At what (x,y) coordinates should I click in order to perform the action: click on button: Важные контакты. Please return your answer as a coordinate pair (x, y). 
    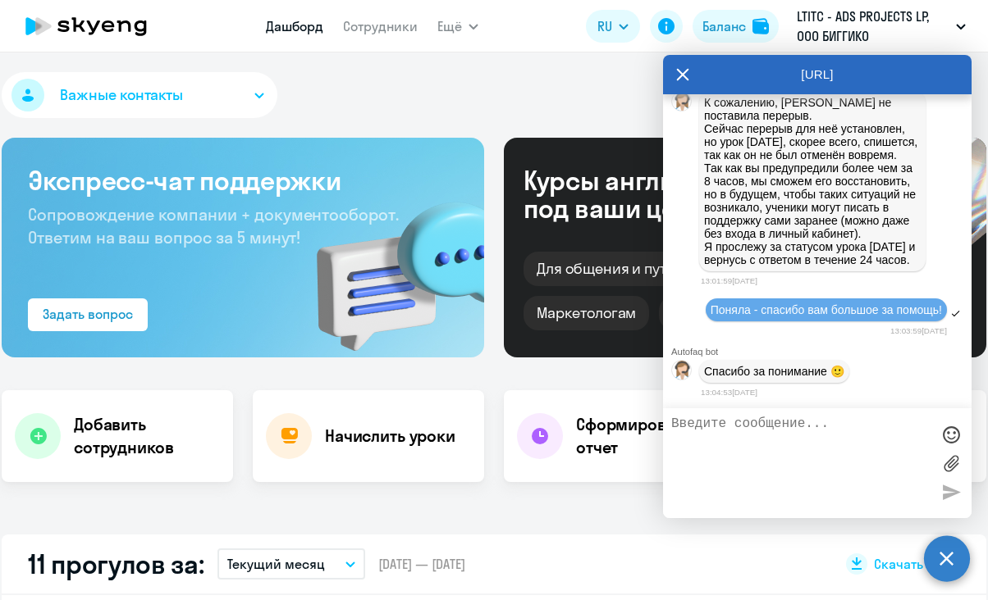
    Looking at the image, I should click on (139, 95).